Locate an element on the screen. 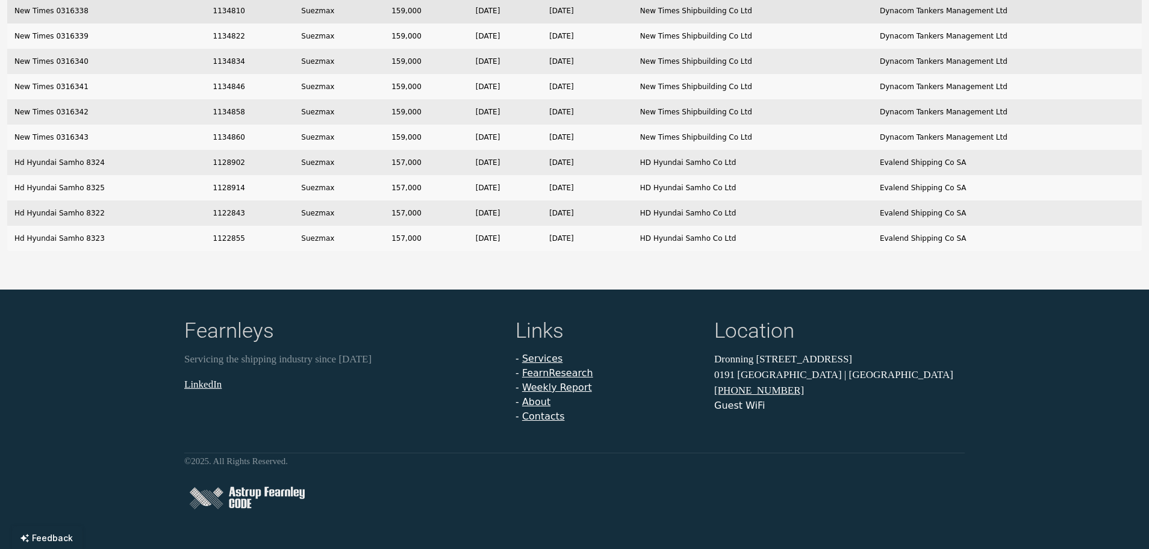 The image size is (1149, 549). a: Contacts is located at coordinates (543, 416).